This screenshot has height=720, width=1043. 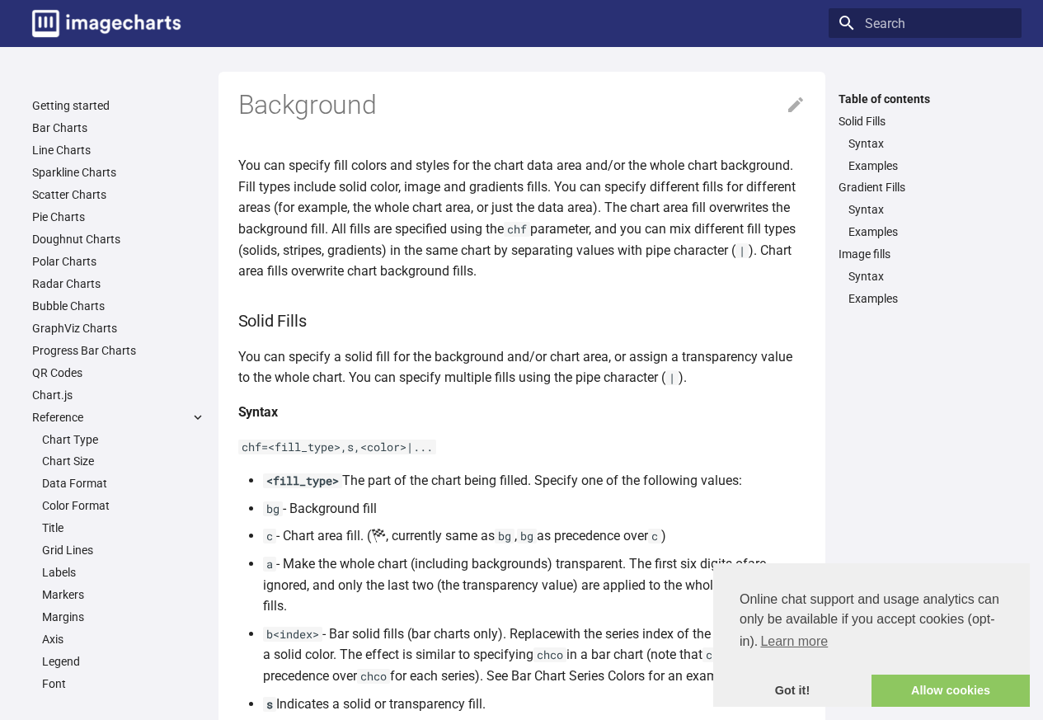 I want to click on li: The part of the chart being filled. Specify one of the following values:, so click(x=534, y=481).